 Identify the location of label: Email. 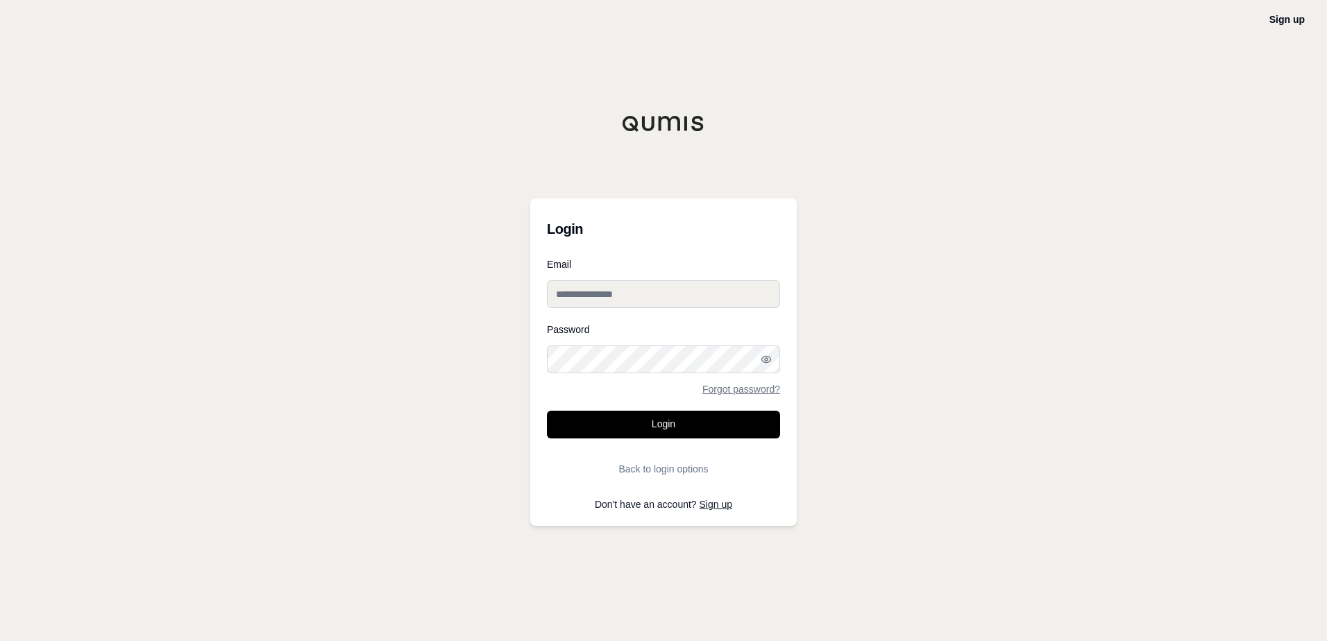
(663, 264).